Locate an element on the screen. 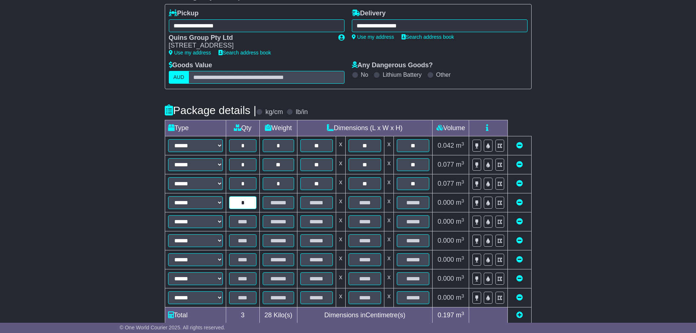 This screenshot has width=696, height=333. label: No is located at coordinates (365, 75).